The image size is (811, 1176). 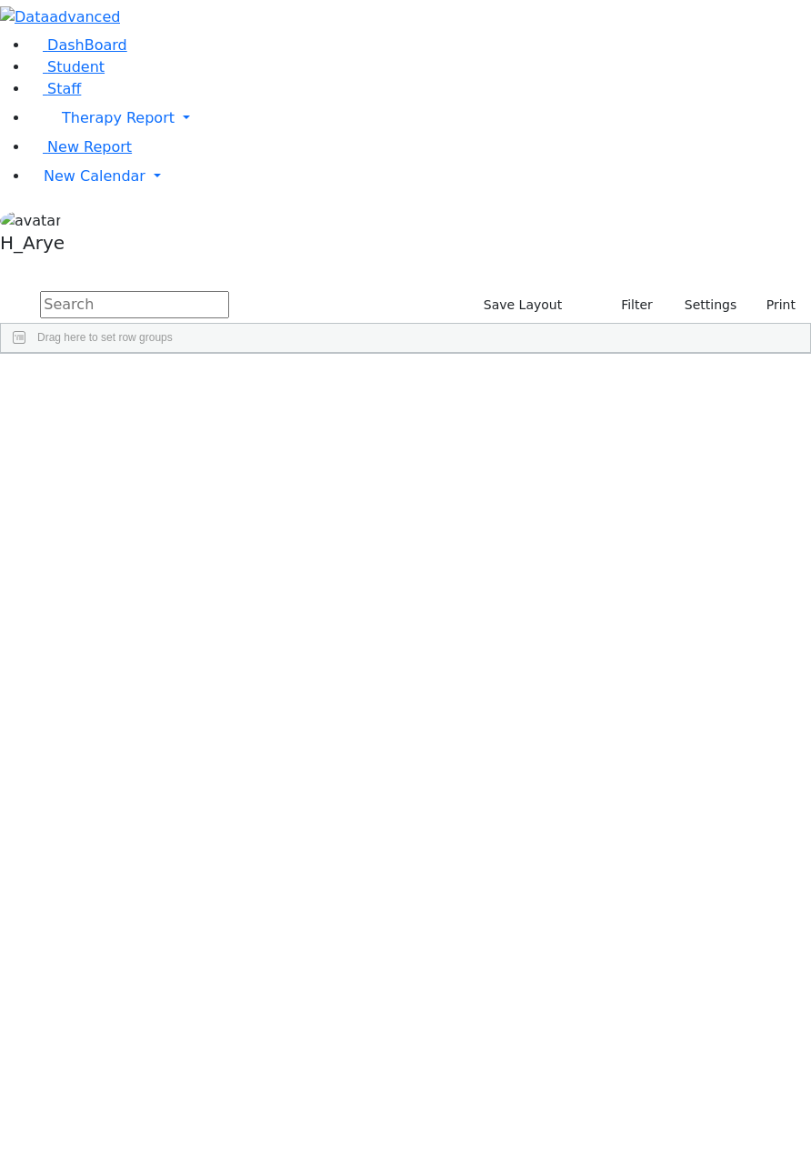 What do you see at coordinates (420, 176) in the screenshot?
I see `a: New Calendar` at bounding box center [420, 176].